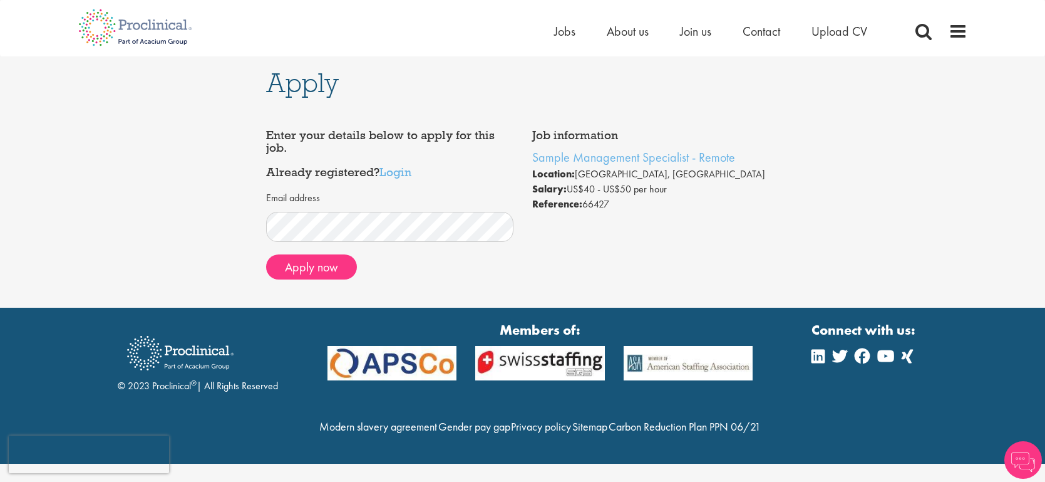  What do you see at coordinates (685, 426) in the screenshot?
I see `a: Carbon Reduction Plan PPN 06/21` at bounding box center [685, 426].